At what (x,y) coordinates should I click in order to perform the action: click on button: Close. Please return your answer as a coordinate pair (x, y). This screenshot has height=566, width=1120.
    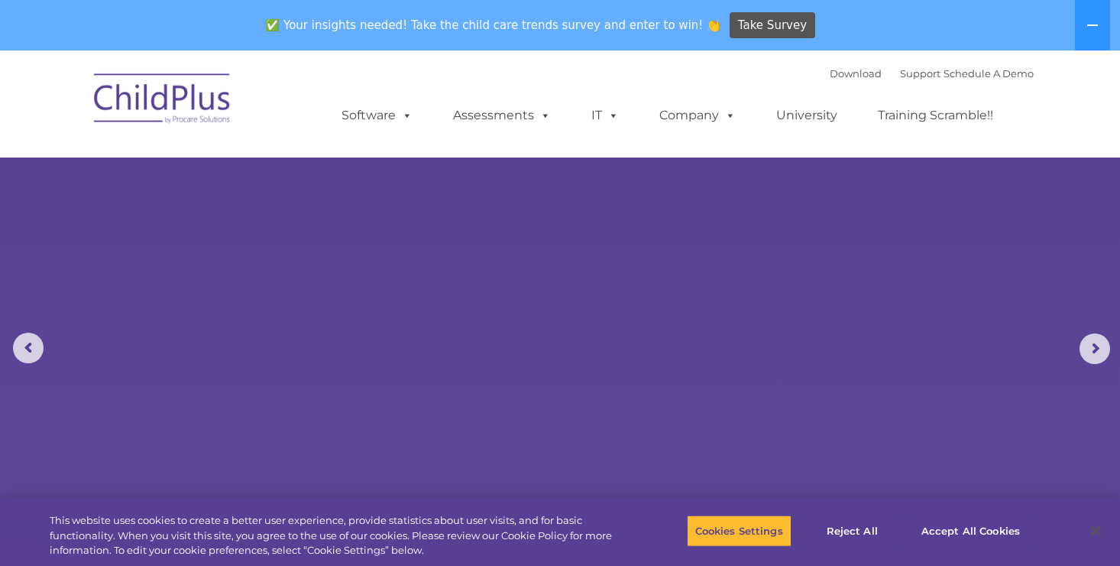
    Looking at the image, I should click on (1096, 530).